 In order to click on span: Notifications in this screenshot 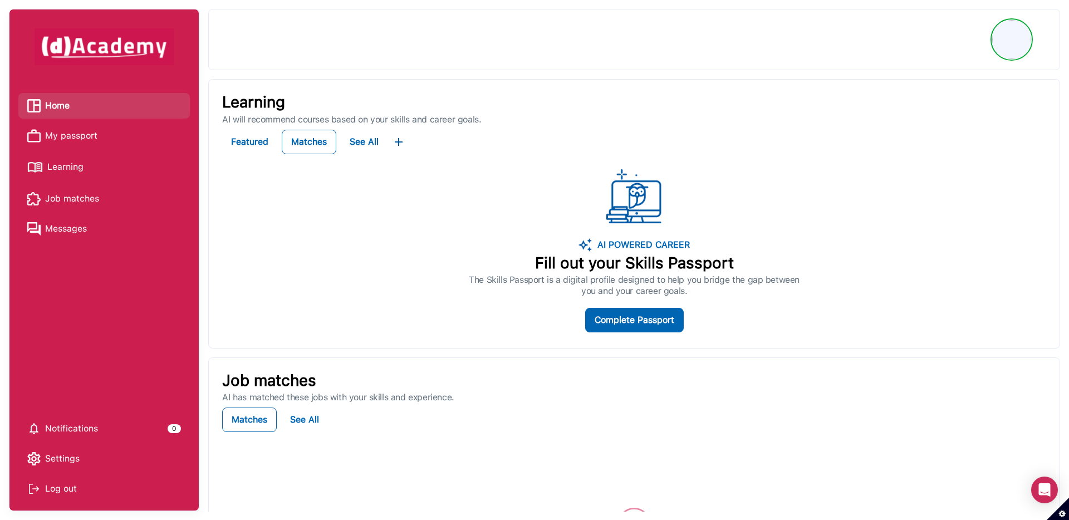, I will do `click(71, 429)`.